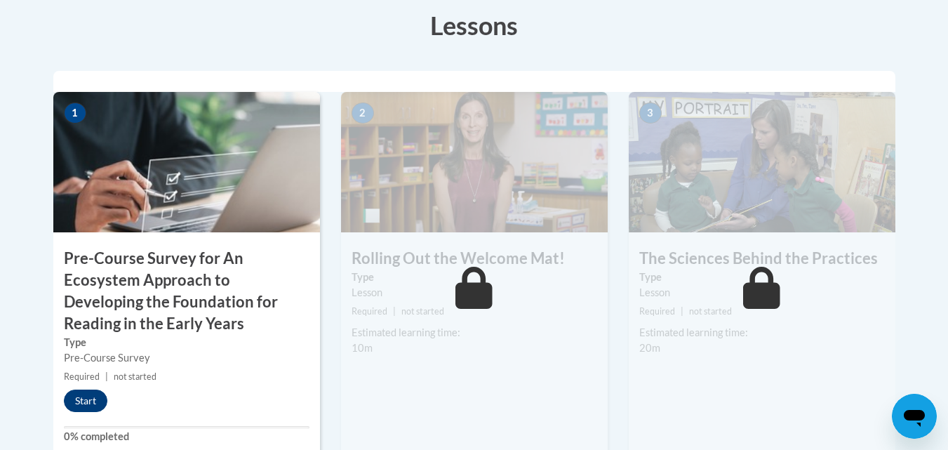 The width and height of the screenshot is (948, 450). What do you see at coordinates (474, 258) in the screenshot?
I see `h3: Rolling Out the Welcome Mat!` at bounding box center [474, 258].